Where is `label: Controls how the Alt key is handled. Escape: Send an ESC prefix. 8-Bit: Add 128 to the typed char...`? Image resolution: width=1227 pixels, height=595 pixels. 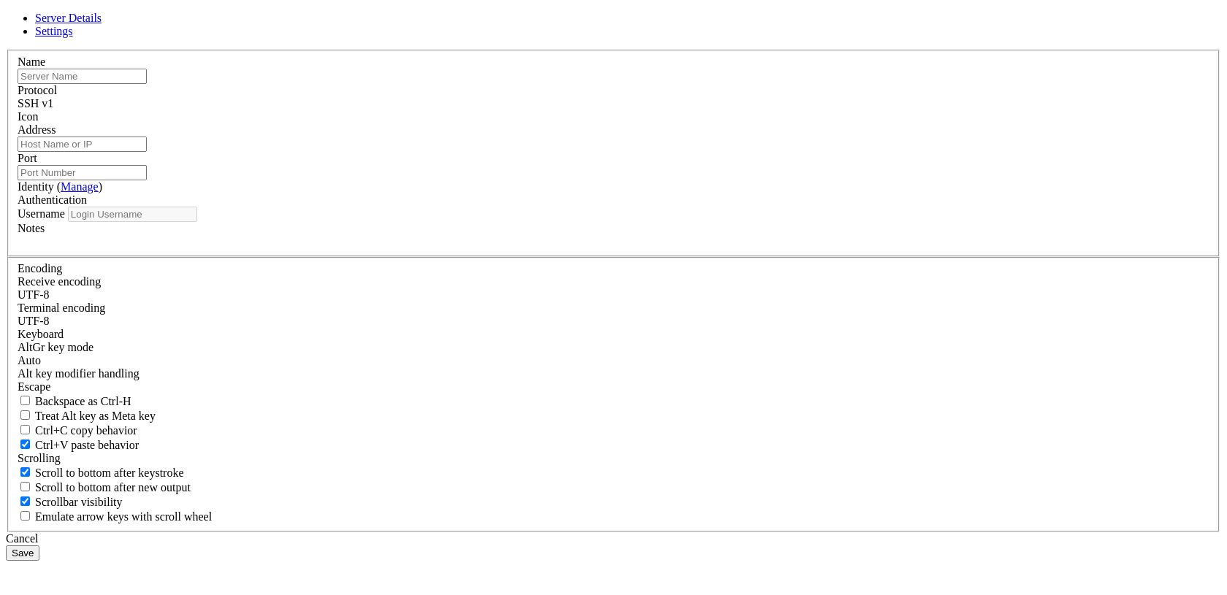 label: Controls how the Alt key is handled. Escape: Send an ESC prefix. 8-Bit: Add 128 to the typed char... is located at coordinates (78, 373).